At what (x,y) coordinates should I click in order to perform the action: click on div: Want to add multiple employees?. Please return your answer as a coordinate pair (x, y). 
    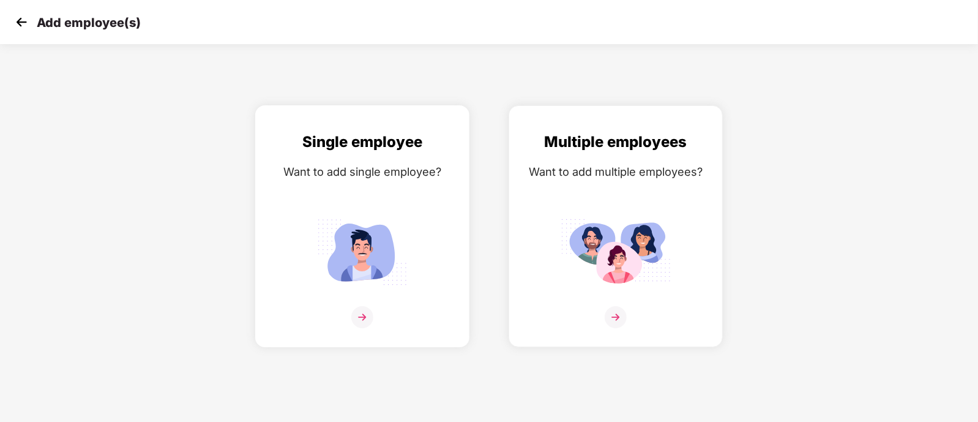
    Looking at the image, I should click on (615, 171).